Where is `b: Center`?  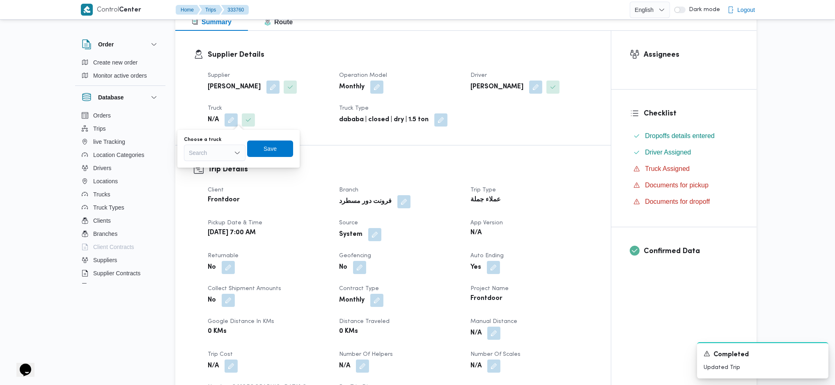 b: Center is located at coordinates (130, 10).